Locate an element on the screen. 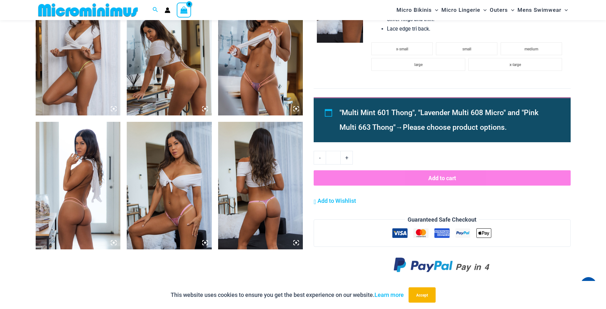  li: x-small is located at coordinates (402, 49).